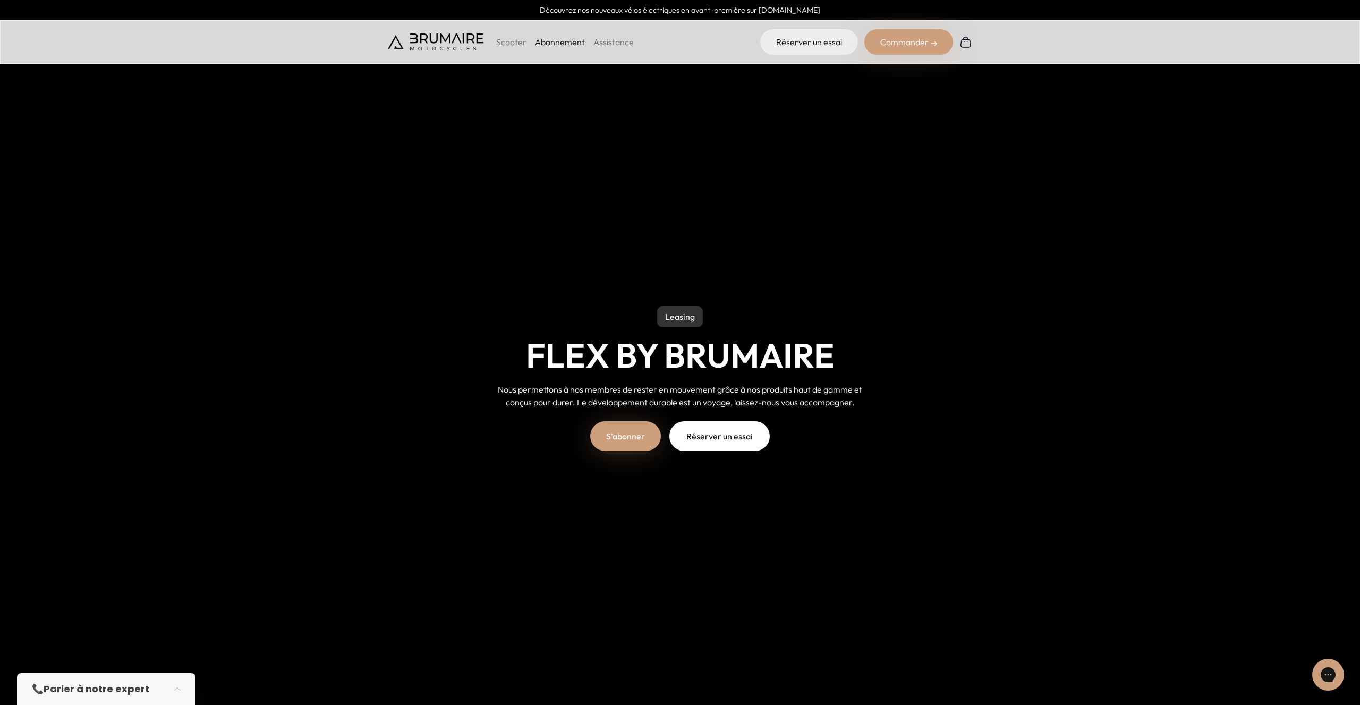  What do you see at coordinates (21, 20) in the screenshot?
I see `button: Gorgias live chat` at bounding box center [21, 20].